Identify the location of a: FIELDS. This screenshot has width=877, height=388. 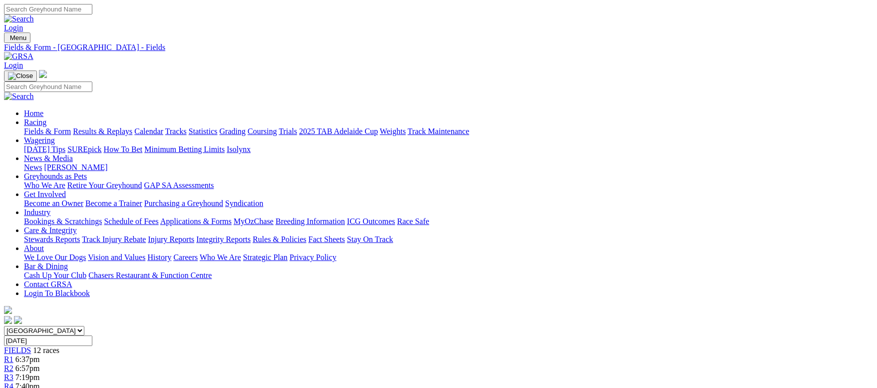
(17, 350).